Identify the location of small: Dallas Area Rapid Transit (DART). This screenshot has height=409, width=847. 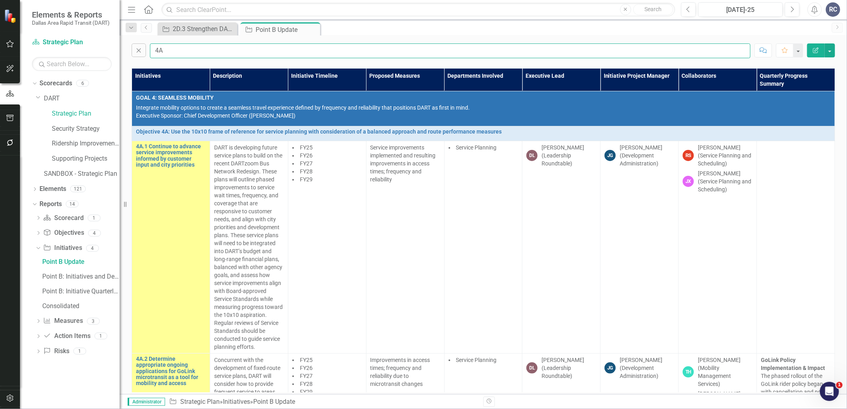
(71, 23).